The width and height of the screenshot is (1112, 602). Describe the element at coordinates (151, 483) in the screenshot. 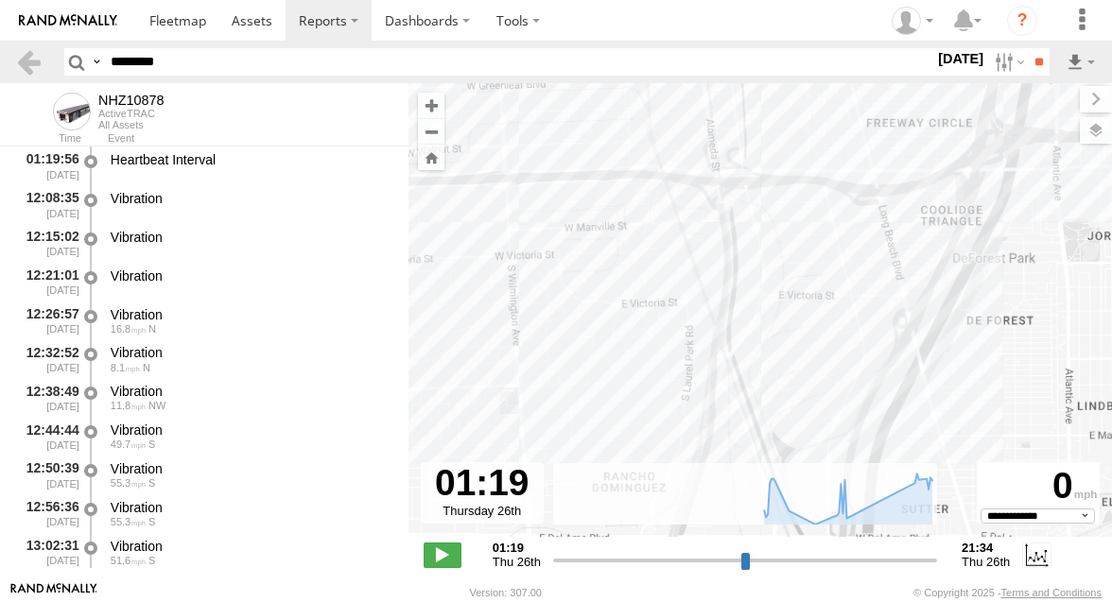

I see `span: Heading: 181` at that location.